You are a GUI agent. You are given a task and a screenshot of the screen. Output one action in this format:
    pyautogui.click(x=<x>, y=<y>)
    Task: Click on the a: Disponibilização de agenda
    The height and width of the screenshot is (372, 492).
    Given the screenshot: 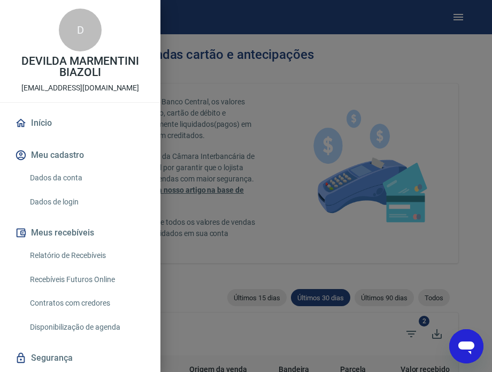 What is the action you would take?
    pyautogui.click(x=87, y=327)
    